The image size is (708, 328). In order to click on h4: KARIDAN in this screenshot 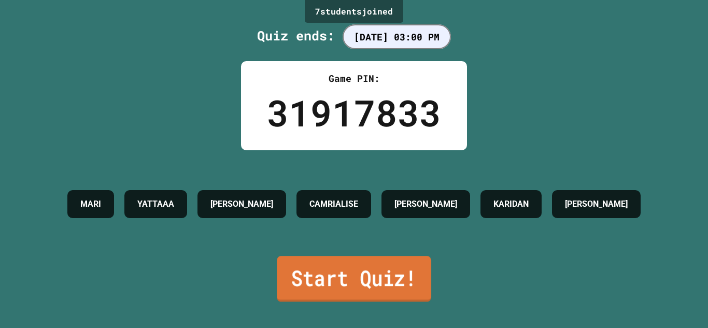, I will do `click(511, 204)`.